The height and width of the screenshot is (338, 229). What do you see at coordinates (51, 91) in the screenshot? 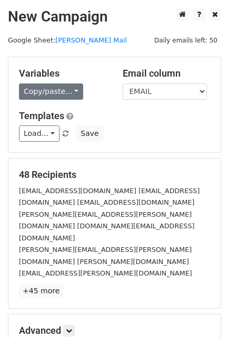
I see `a: Copy/paste...` at bounding box center [51, 91].